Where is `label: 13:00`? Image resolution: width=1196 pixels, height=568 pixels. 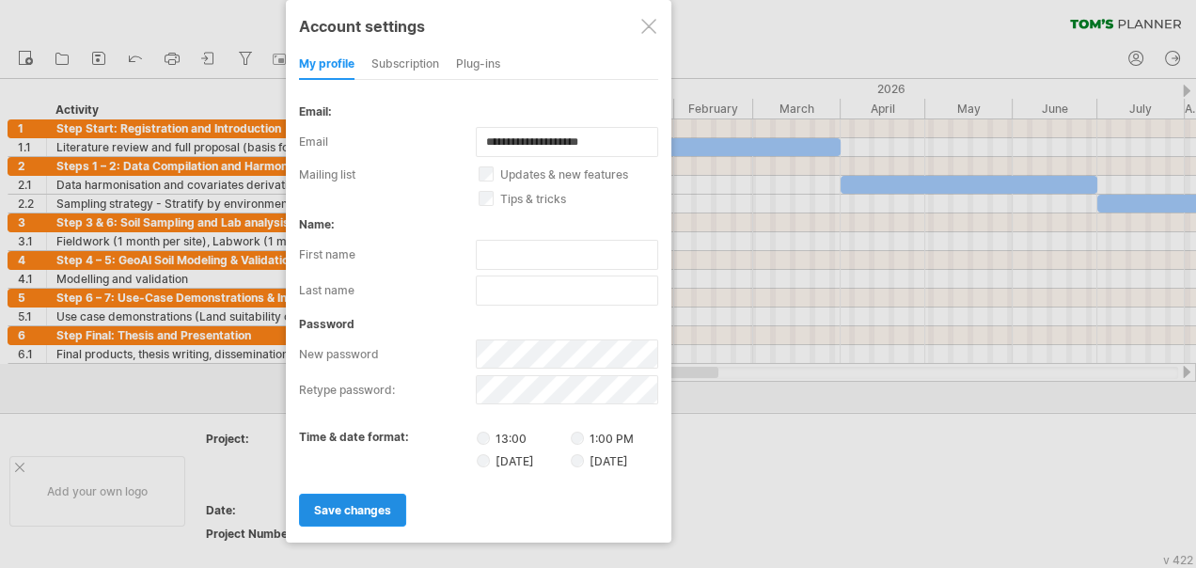 label: 13:00 is located at coordinates (522, 437).